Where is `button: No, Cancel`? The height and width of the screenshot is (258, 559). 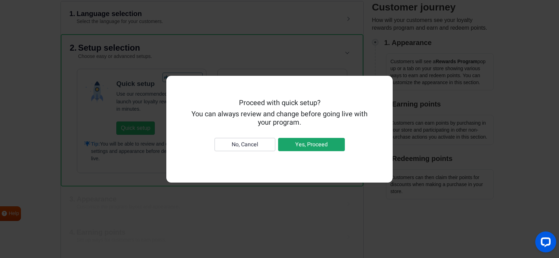
button: No, Cancel is located at coordinates (245, 145).